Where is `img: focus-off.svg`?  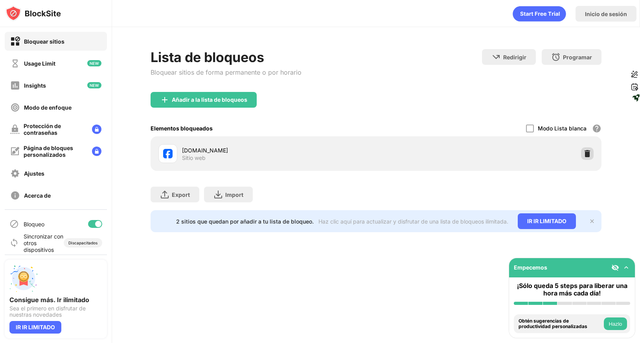
img: focus-off.svg is located at coordinates (15, 107).